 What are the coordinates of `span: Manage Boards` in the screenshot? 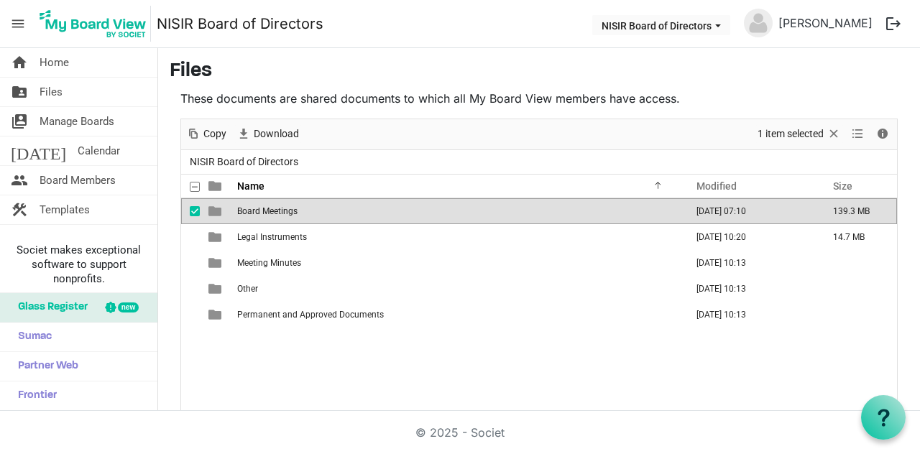 It's located at (77, 121).